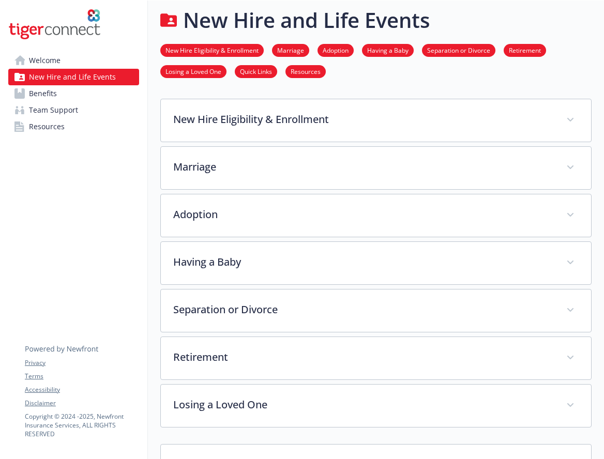  Describe the element at coordinates (376, 120) in the screenshot. I see `div: New Hire Eligibility & Enrollment` at that location.